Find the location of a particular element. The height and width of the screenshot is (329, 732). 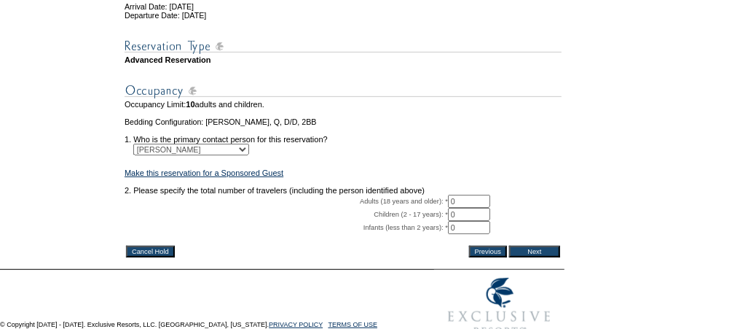

td: Infants (less than 2 years): * is located at coordinates (286, 227).